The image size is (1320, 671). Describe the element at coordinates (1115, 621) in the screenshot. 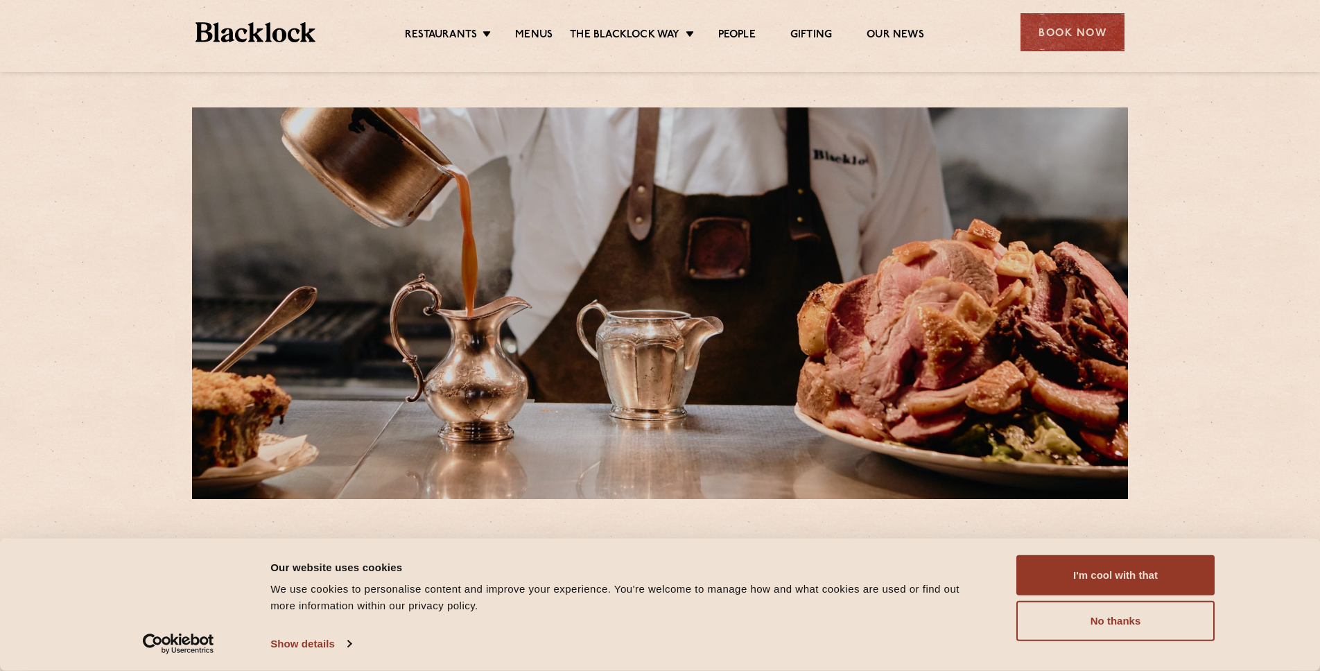

I see `button: No thanks` at that location.